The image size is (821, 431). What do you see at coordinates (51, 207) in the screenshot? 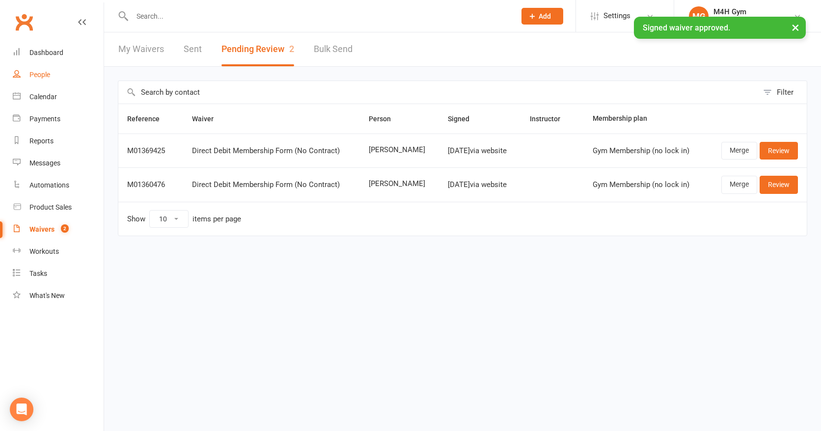
I see `div: Product Sales` at bounding box center [51, 207].